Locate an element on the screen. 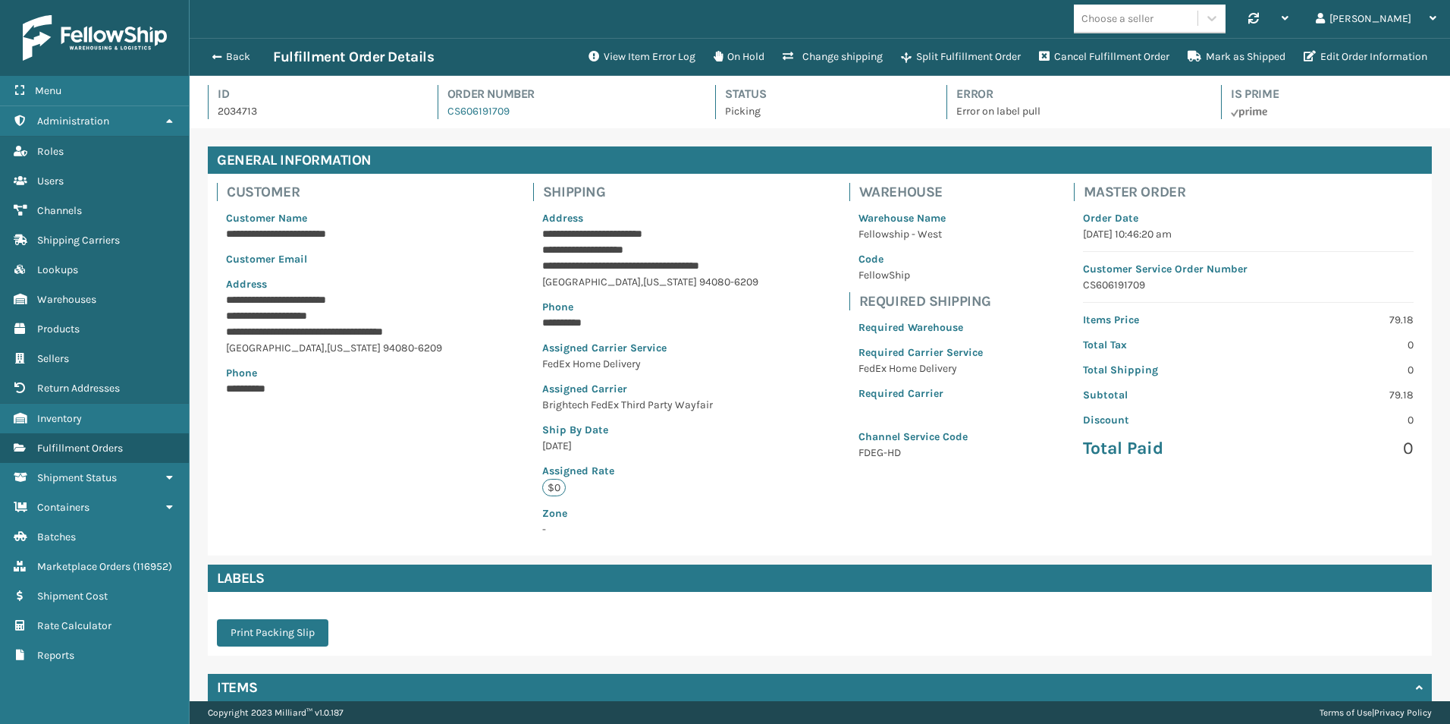 The image size is (1450, 724). p: Assigned Carrier Service is located at coordinates (650, 347).